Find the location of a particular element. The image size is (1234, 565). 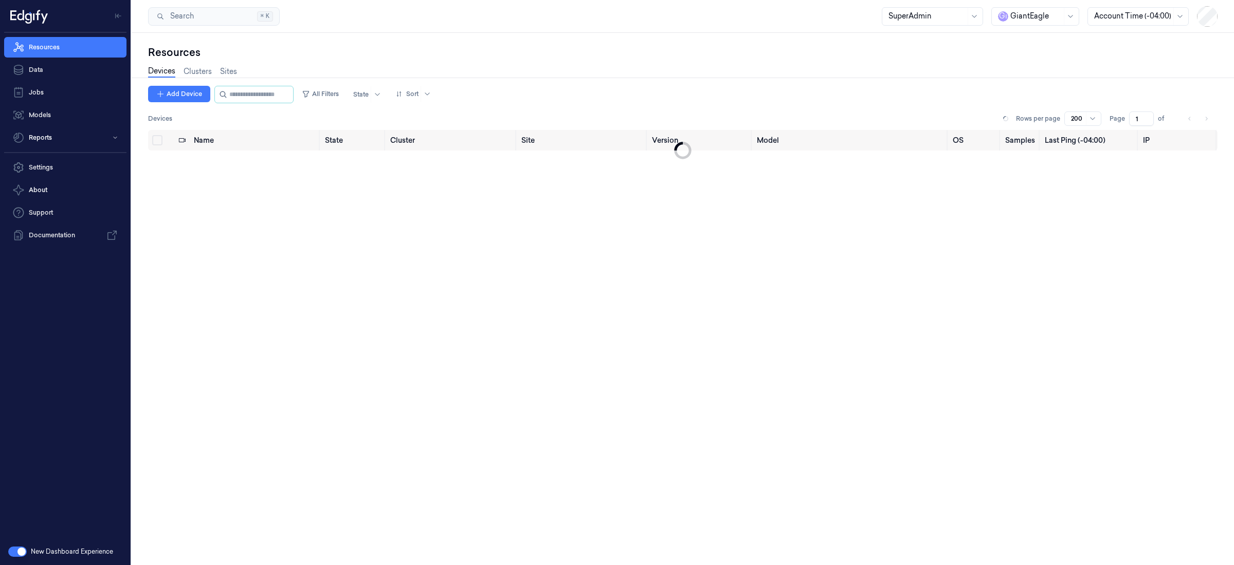

span: Page is located at coordinates (1117, 119).